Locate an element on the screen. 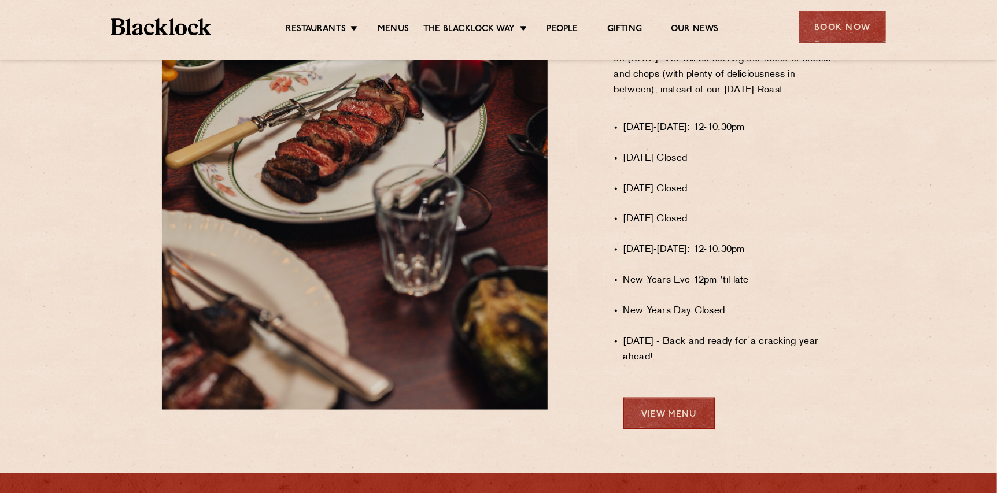  li: New Years Eve 12pm 'til late is located at coordinates (730, 281).